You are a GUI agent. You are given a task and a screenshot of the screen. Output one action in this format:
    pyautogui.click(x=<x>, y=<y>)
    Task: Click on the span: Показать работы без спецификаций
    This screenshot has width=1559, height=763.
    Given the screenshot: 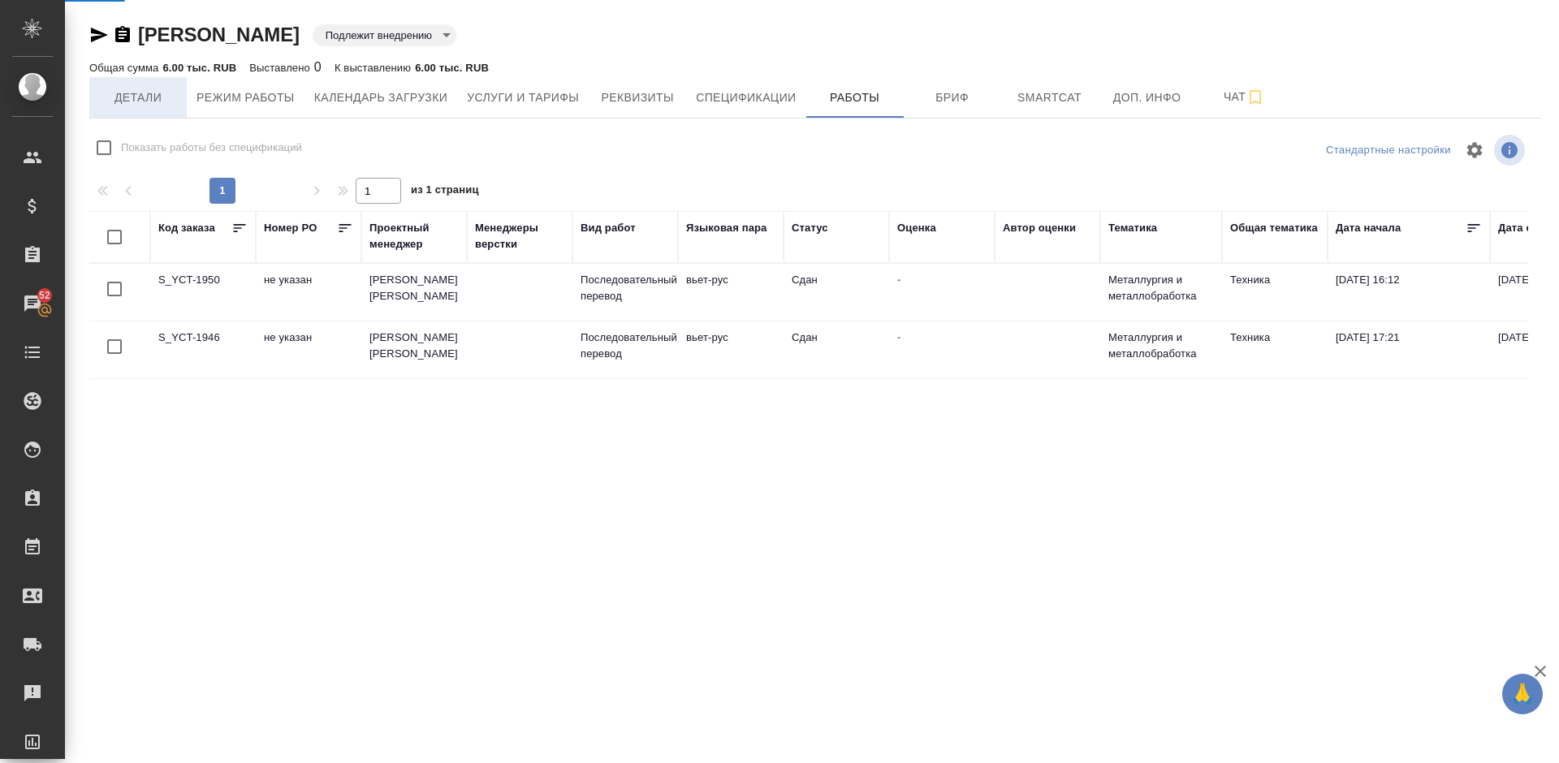 What is the action you would take?
    pyautogui.click(x=211, y=148)
    